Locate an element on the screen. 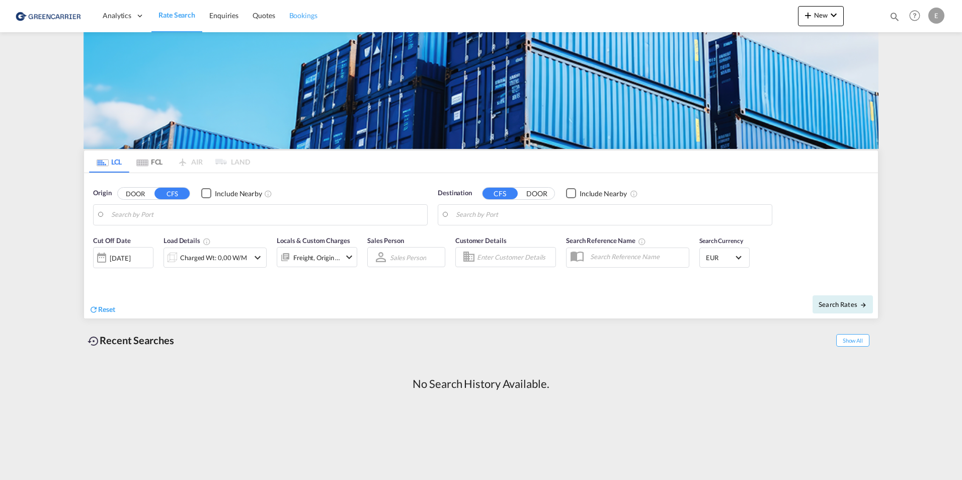 The image size is (962, 480). span: Load Details is located at coordinates (187, 241).